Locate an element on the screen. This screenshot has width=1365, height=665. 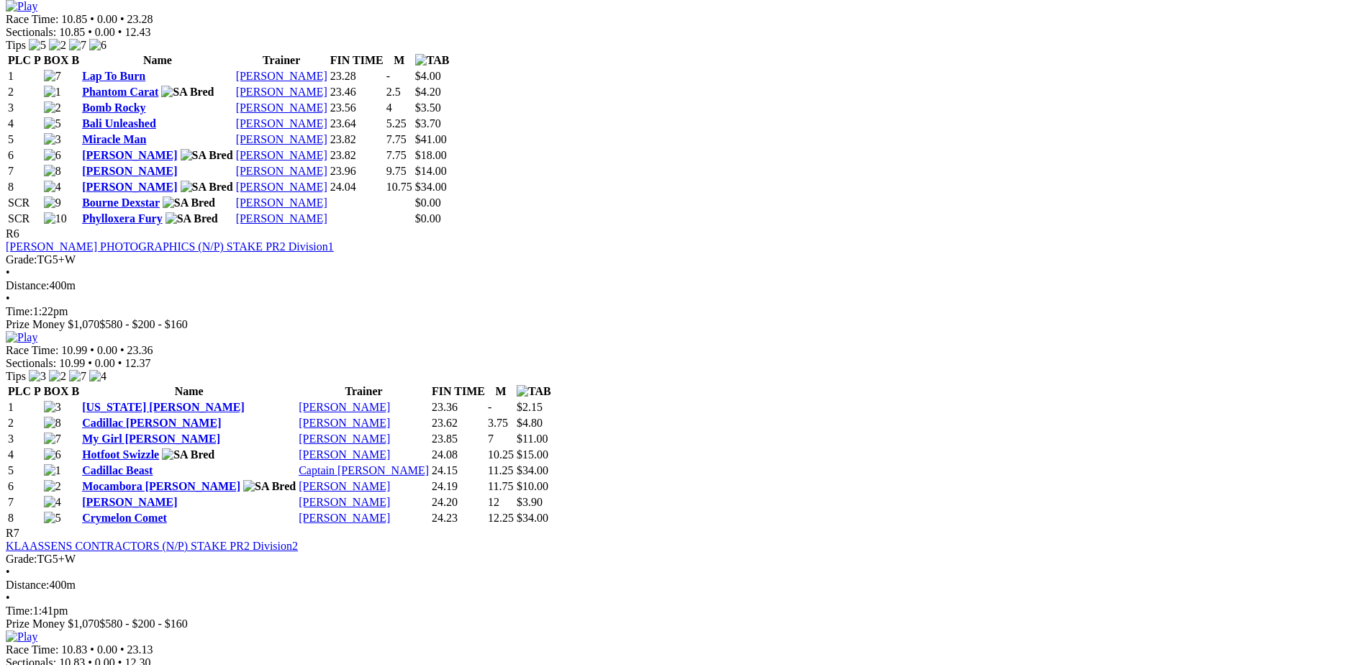
text: 10.75 is located at coordinates (399, 186).